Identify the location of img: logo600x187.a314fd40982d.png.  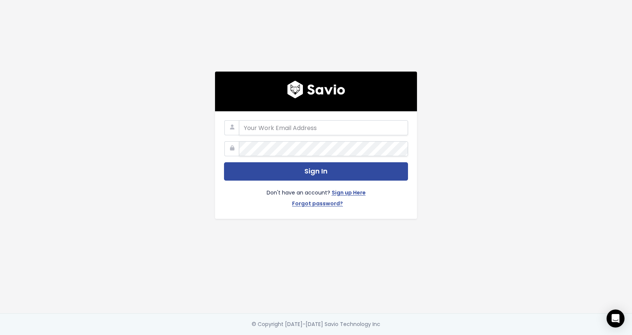
(316, 89).